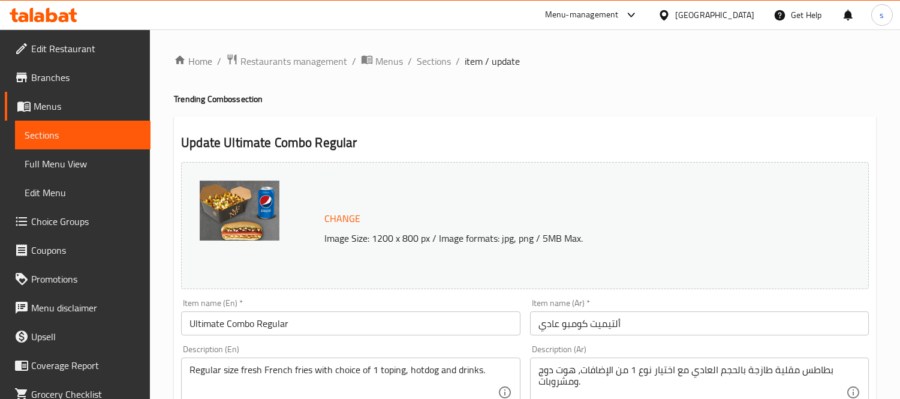 The height and width of the screenshot is (399, 900). What do you see at coordinates (882, 15) in the screenshot?
I see `span: s` at bounding box center [882, 15].